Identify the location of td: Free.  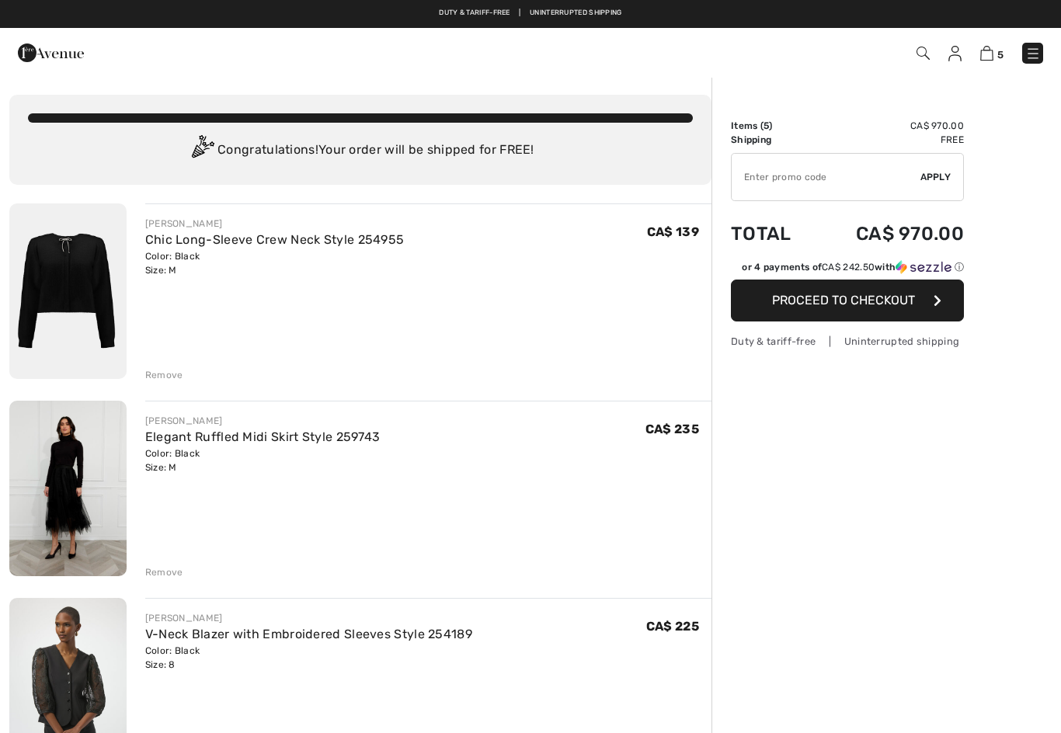
(888, 140).